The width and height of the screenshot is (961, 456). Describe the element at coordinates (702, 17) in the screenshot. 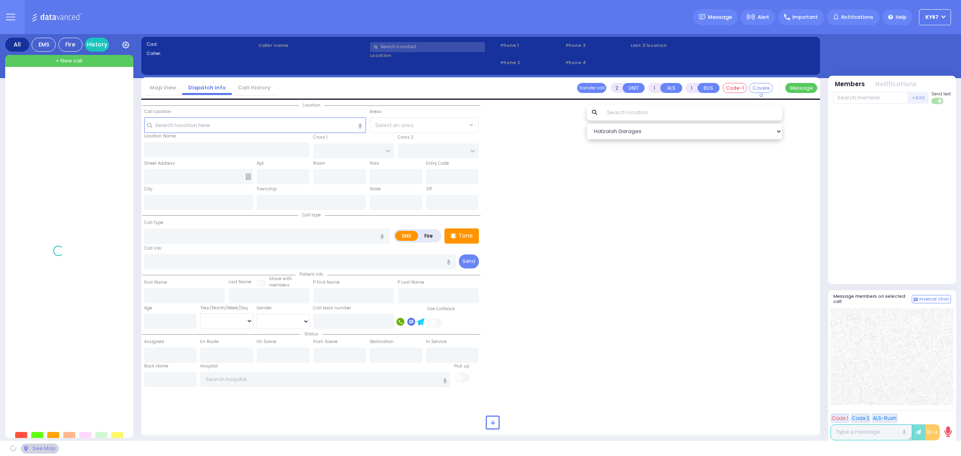

I see `img: message.svg` at that location.